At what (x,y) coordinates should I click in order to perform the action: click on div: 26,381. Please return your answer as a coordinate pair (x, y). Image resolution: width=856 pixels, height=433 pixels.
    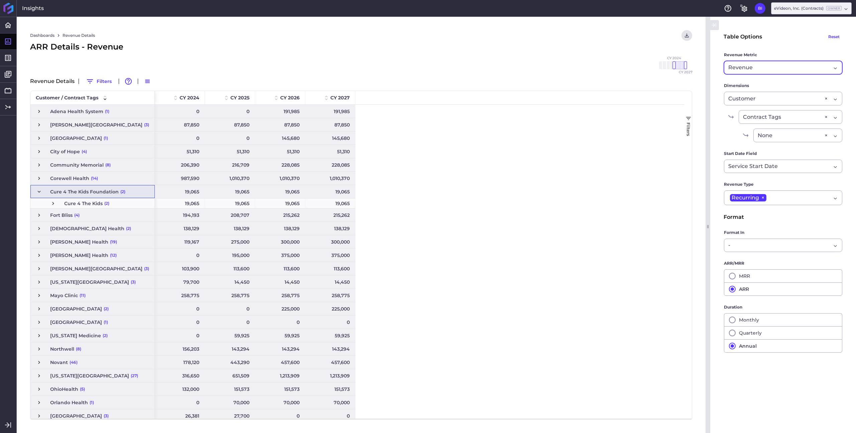
    Looking at the image, I should click on (180, 415).